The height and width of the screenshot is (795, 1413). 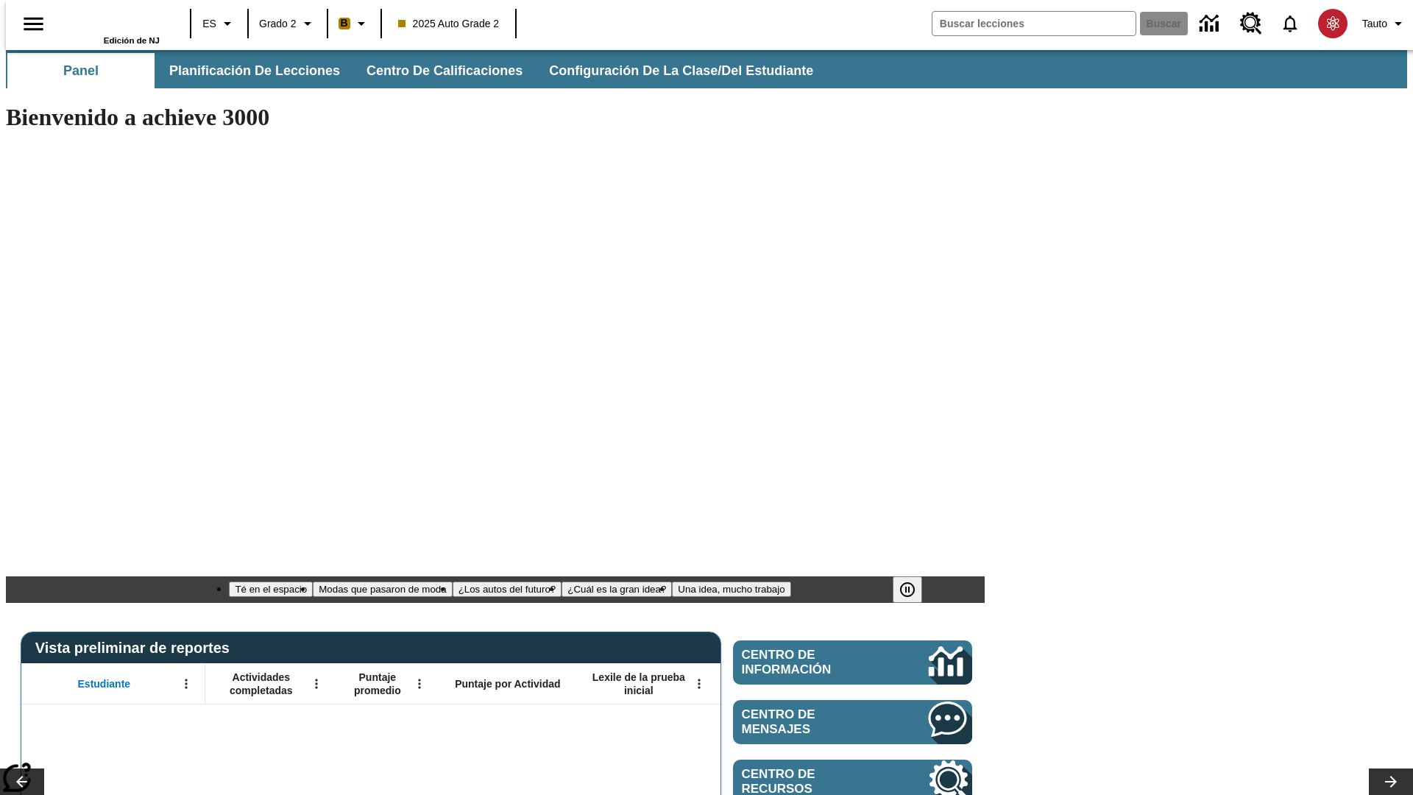 What do you see at coordinates (444, 71) in the screenshot?
I see `button: Centro de calificaciones` at bounding box center [444, 71].